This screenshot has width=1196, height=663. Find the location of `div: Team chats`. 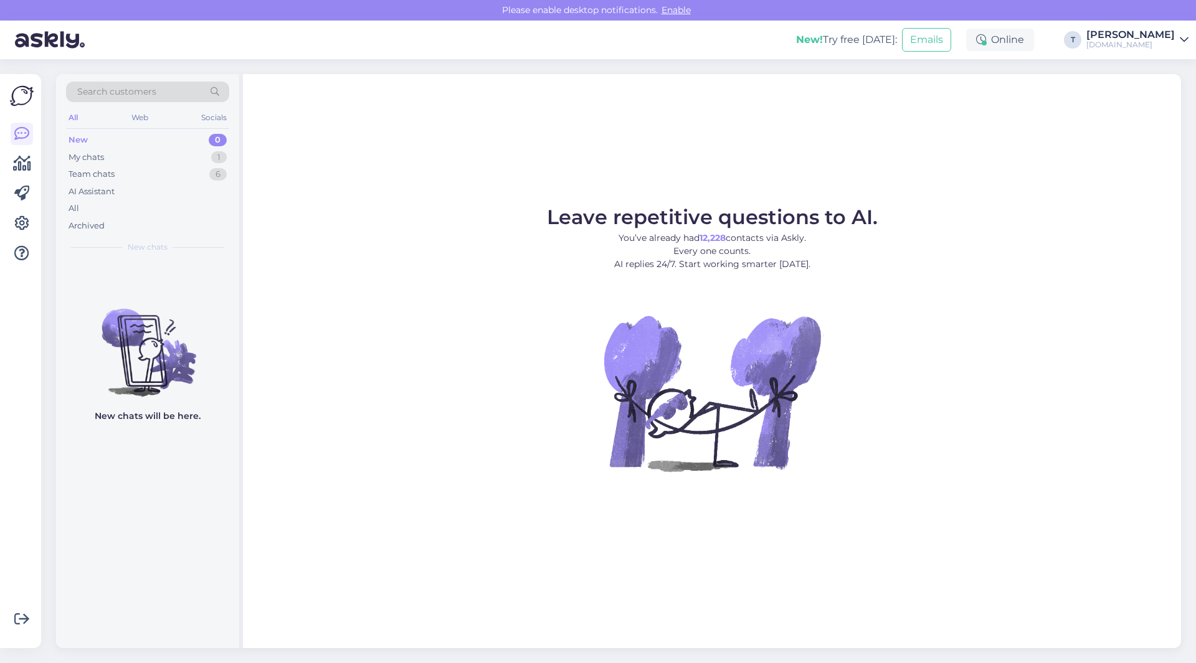

div: Team chats is located at coordinates (92, 174).